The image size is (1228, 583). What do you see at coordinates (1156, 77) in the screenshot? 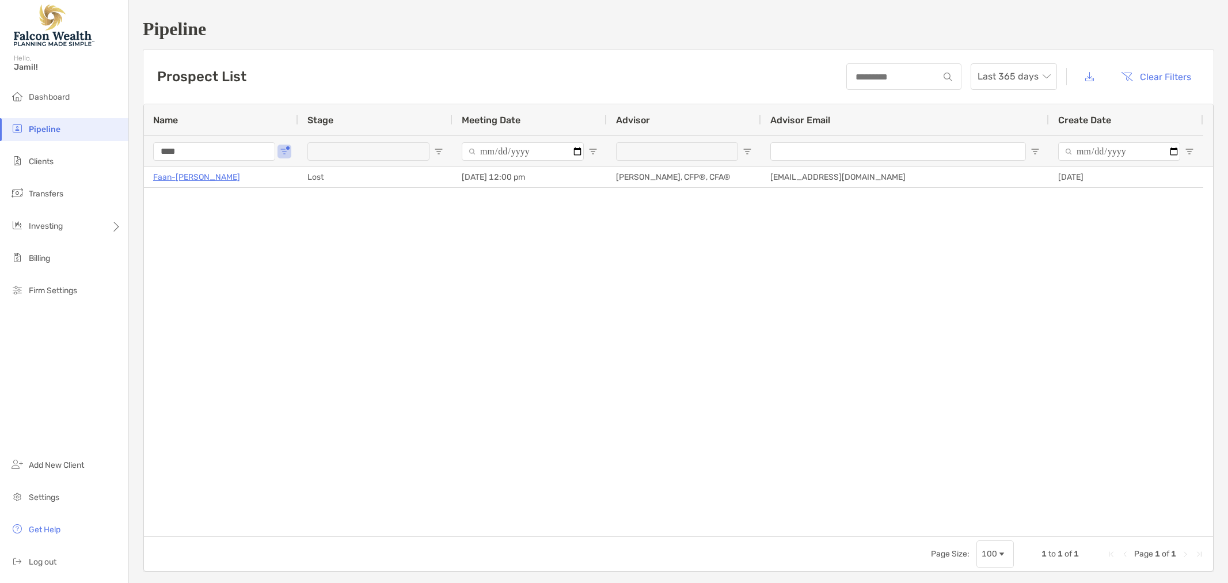
I see `button: Clear Filters` at bounding box center [1156, 77].